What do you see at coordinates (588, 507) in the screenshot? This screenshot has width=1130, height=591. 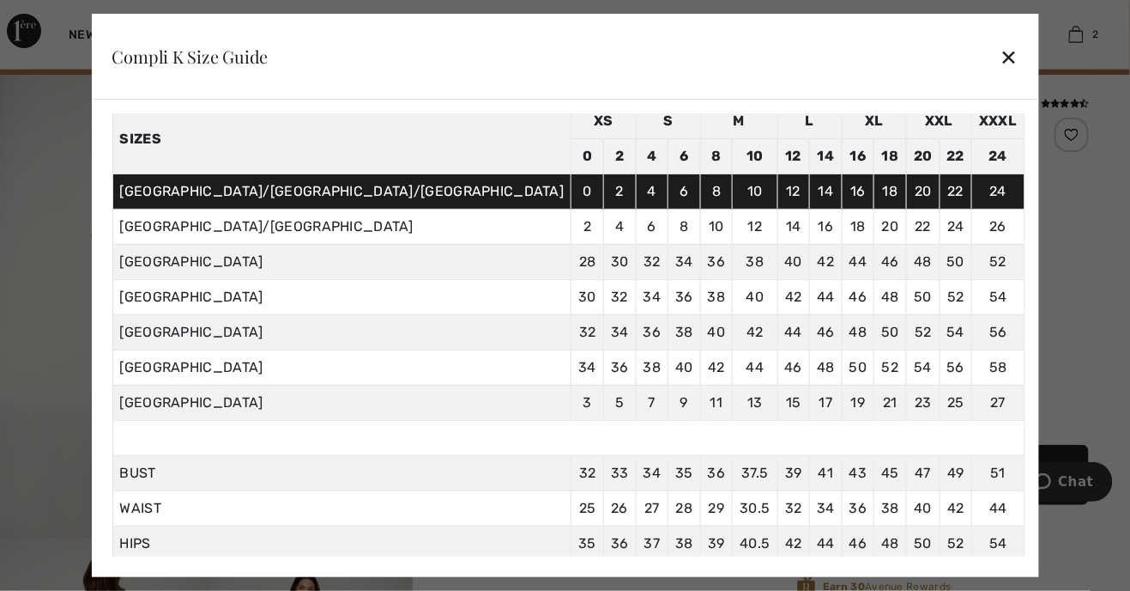 I see `span: 25` at bounding box center [588, 507].